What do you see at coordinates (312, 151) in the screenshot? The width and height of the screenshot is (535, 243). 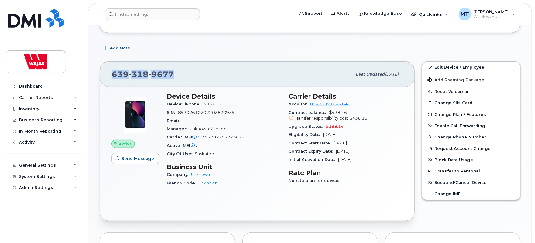 I see `span: Contract Expiry Date` at bounding box center [312, 151].